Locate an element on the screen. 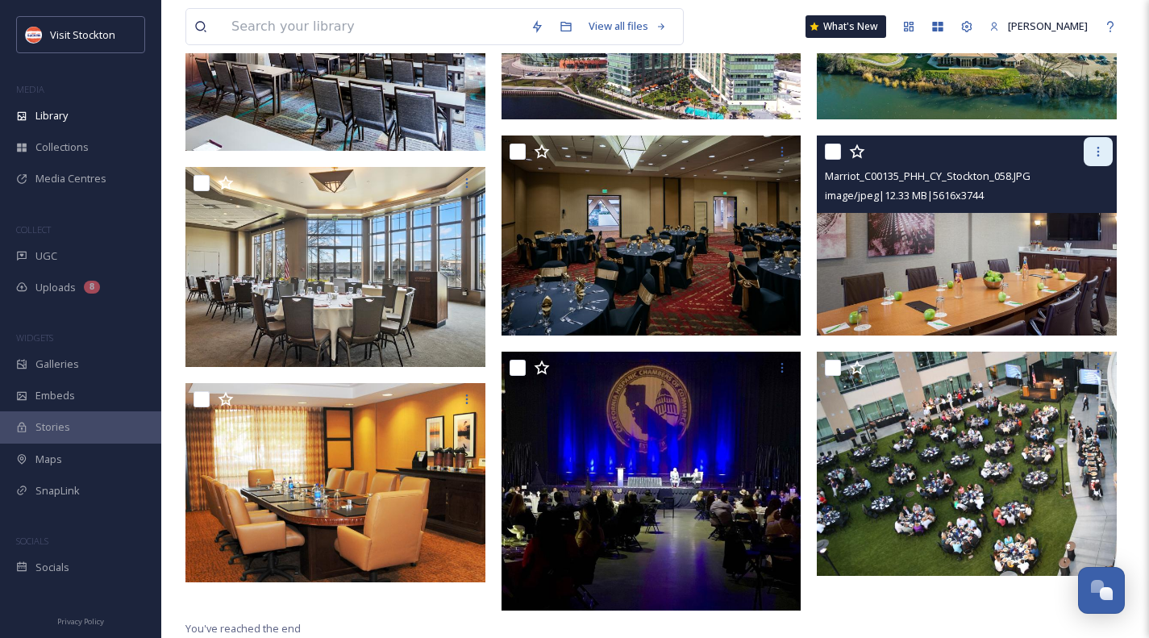  div: What's New is located at coordinates (846, 27).